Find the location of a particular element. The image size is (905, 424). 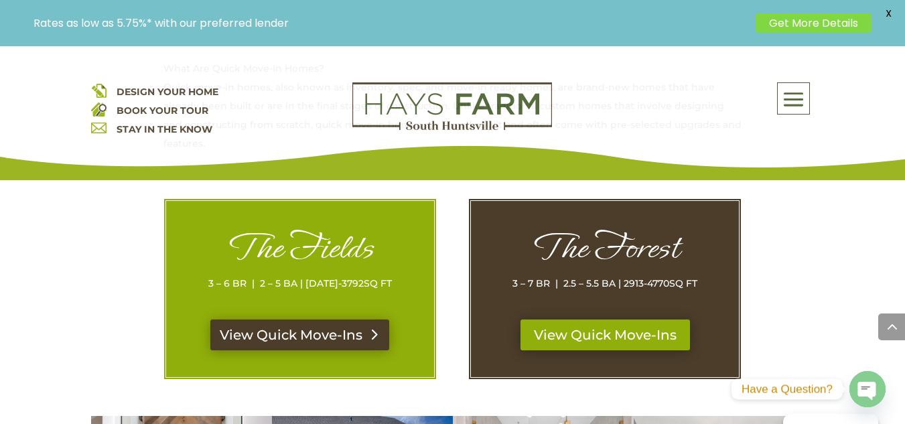

span: DESIGN YOUR HOME is located at coordinates (167, 92).